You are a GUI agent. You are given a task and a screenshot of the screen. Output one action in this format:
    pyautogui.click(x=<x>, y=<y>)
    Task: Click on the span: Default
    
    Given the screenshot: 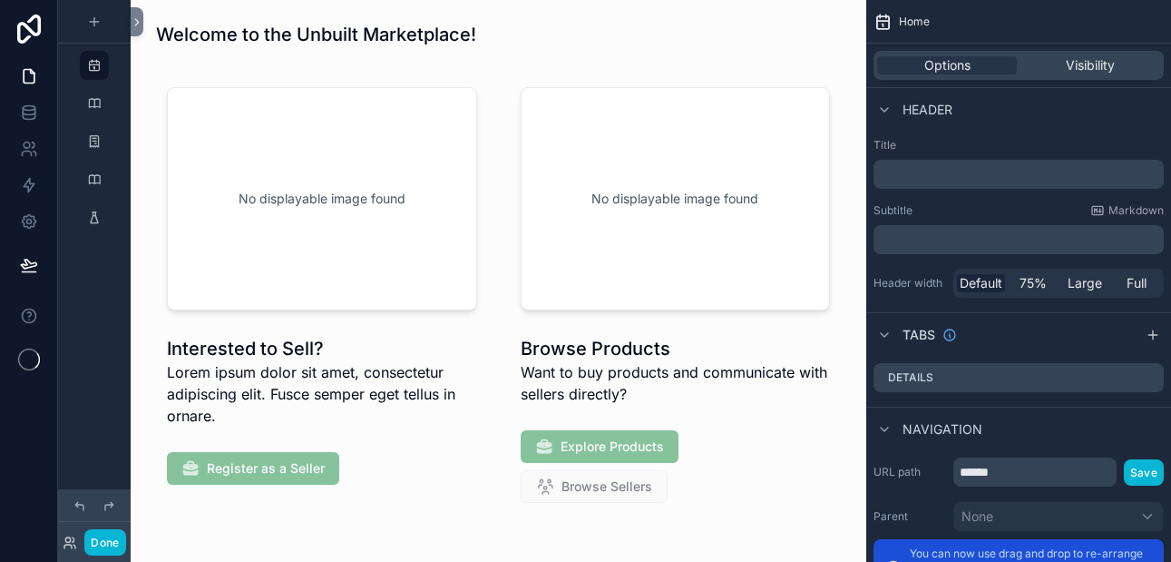 What is the action you would take?
    pyautogui.click(x=981, y=283)
    